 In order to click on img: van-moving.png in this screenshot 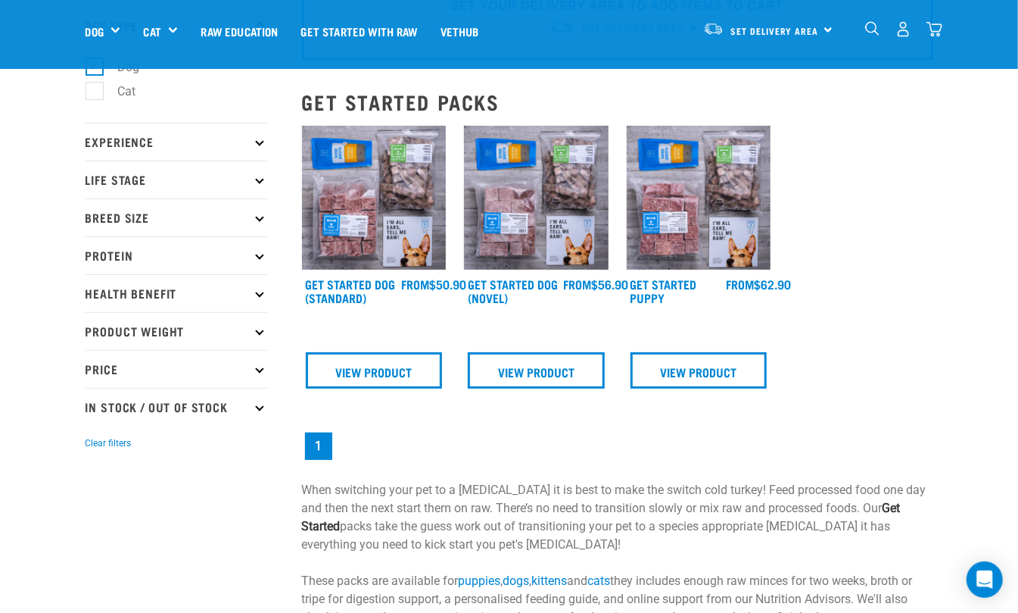, I will do `click(713, 29)`.